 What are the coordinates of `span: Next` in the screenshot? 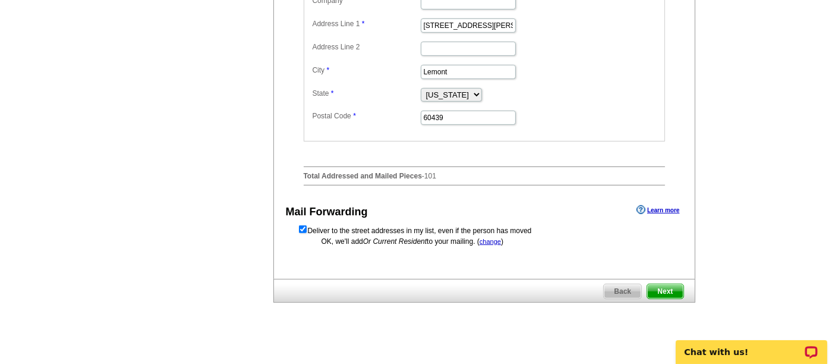 It's located at (665, 291).